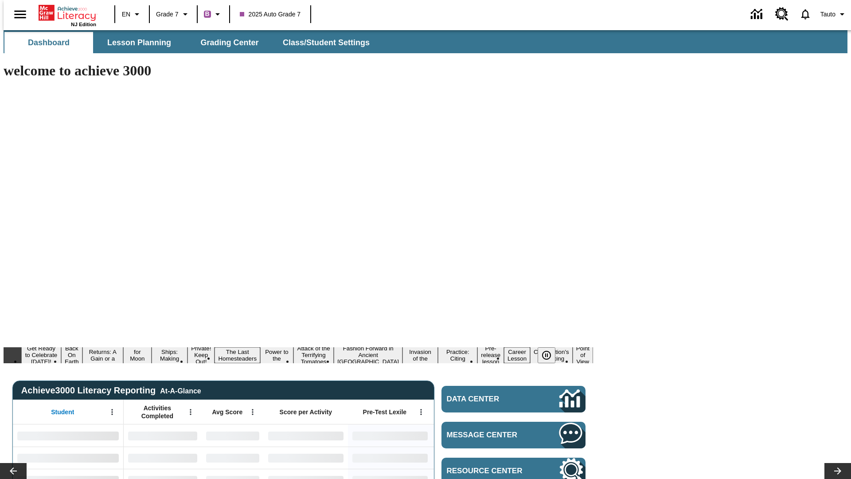 The height and width of the screenshot is (479, 851). I want to click on span: Achieve3000 Literacy Reporting, so click(111, 390).